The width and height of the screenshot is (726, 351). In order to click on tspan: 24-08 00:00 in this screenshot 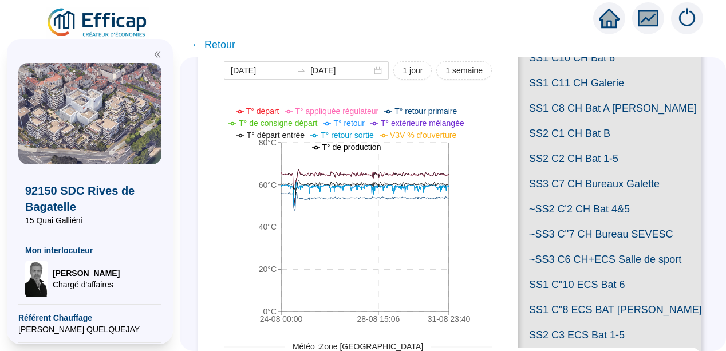, I will do `click(281, 319)`.